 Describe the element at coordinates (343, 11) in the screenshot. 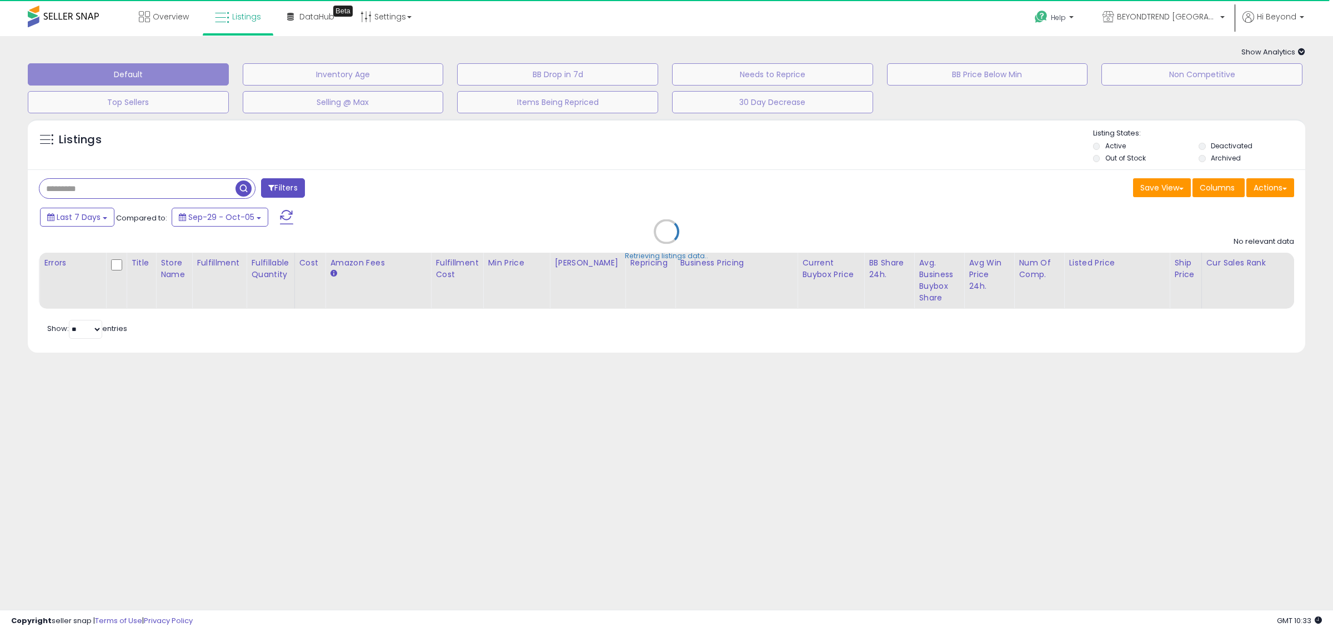

I see `div: Tooltip anchor` at that location.